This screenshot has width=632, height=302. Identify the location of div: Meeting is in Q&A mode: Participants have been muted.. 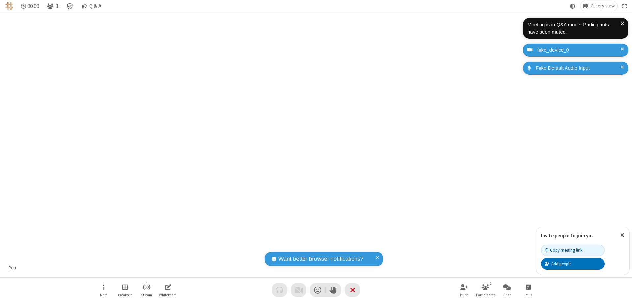
(574, 28).